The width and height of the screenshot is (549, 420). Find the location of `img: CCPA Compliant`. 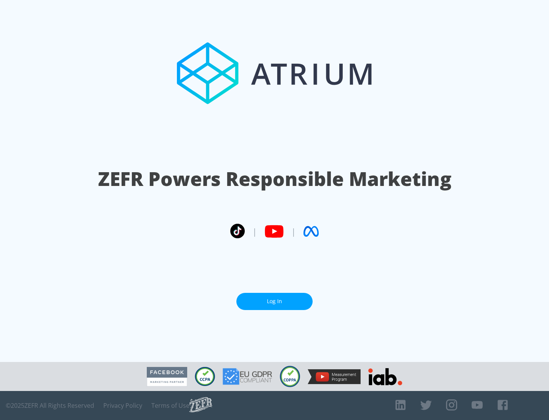

img: CCPA Compliant is located at coordinates (205, 376).